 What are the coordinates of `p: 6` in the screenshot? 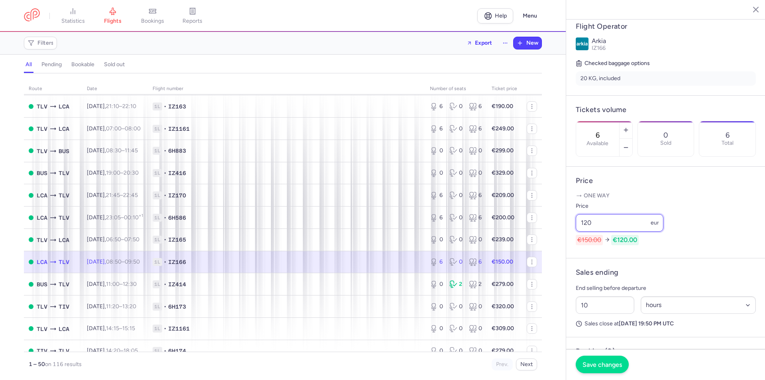 It's located at (727, 135).